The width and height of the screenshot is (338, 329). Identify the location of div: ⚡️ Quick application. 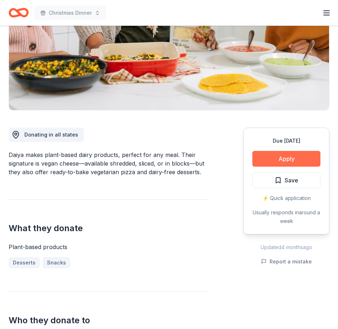
(286, 198).